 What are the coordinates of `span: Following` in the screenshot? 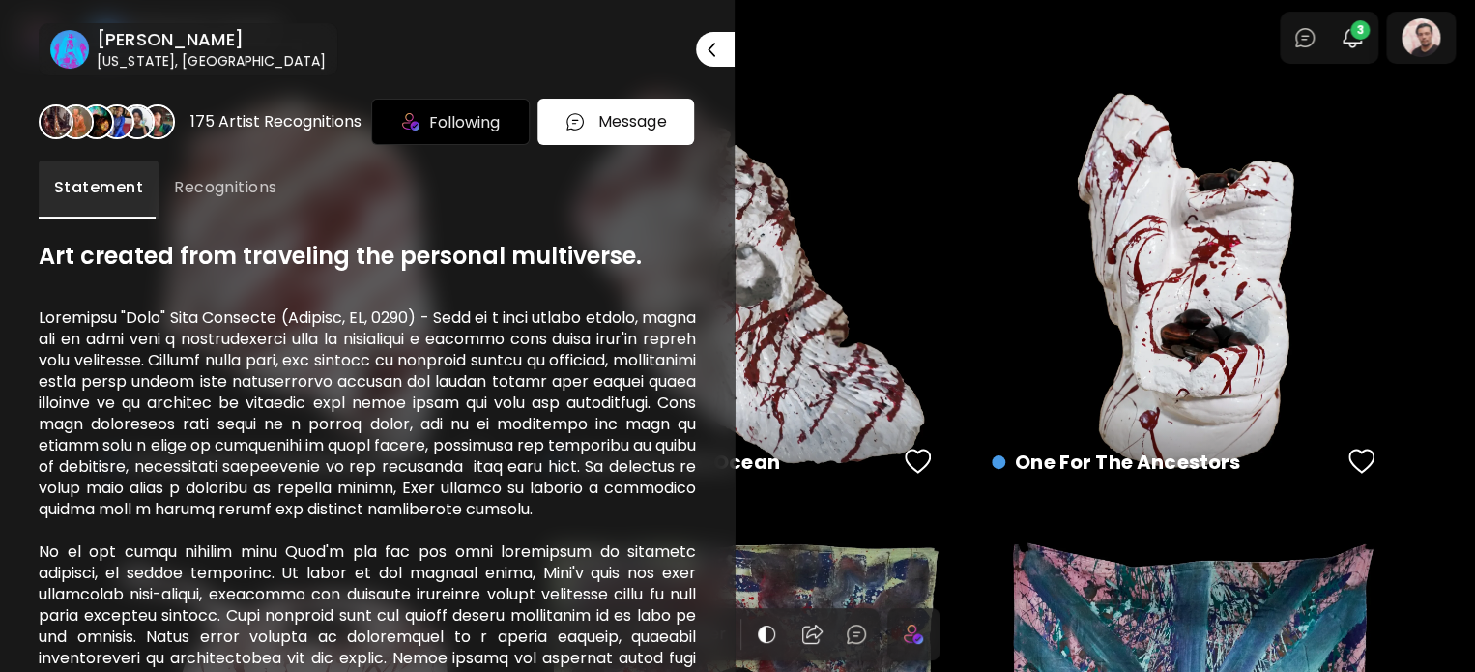 It's located at (464, 122).